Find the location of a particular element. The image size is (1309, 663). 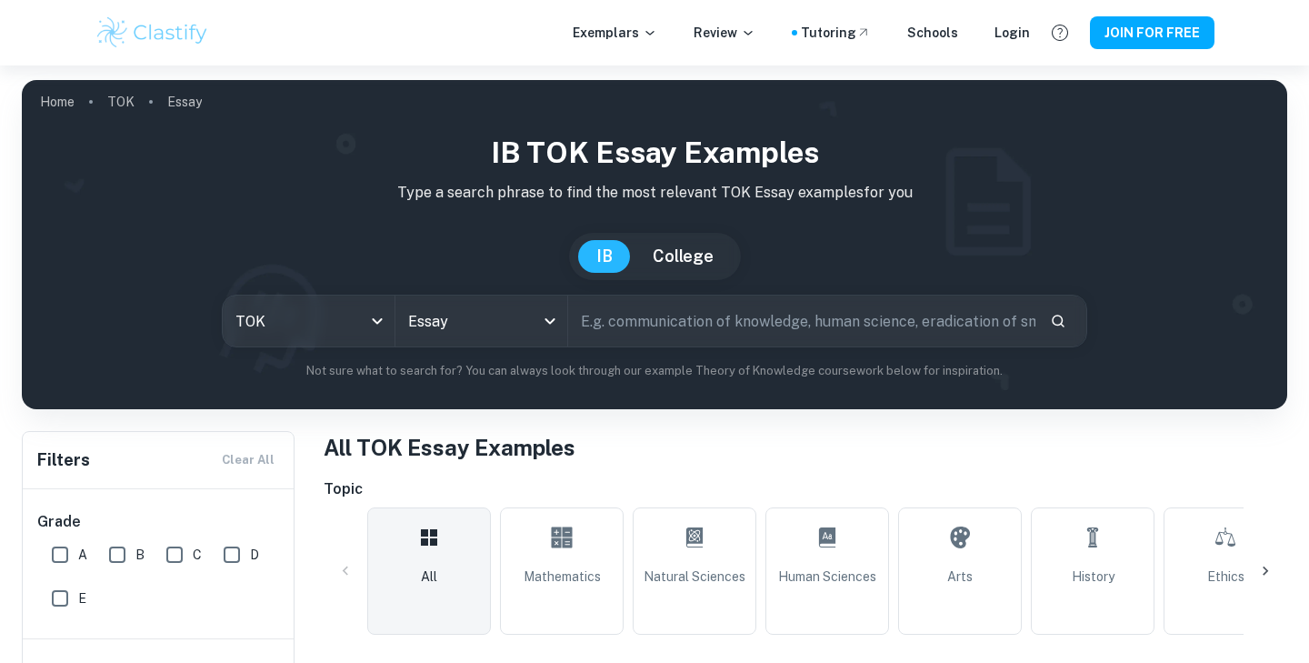

a: Tutoring is located at coordinates (835, 33).